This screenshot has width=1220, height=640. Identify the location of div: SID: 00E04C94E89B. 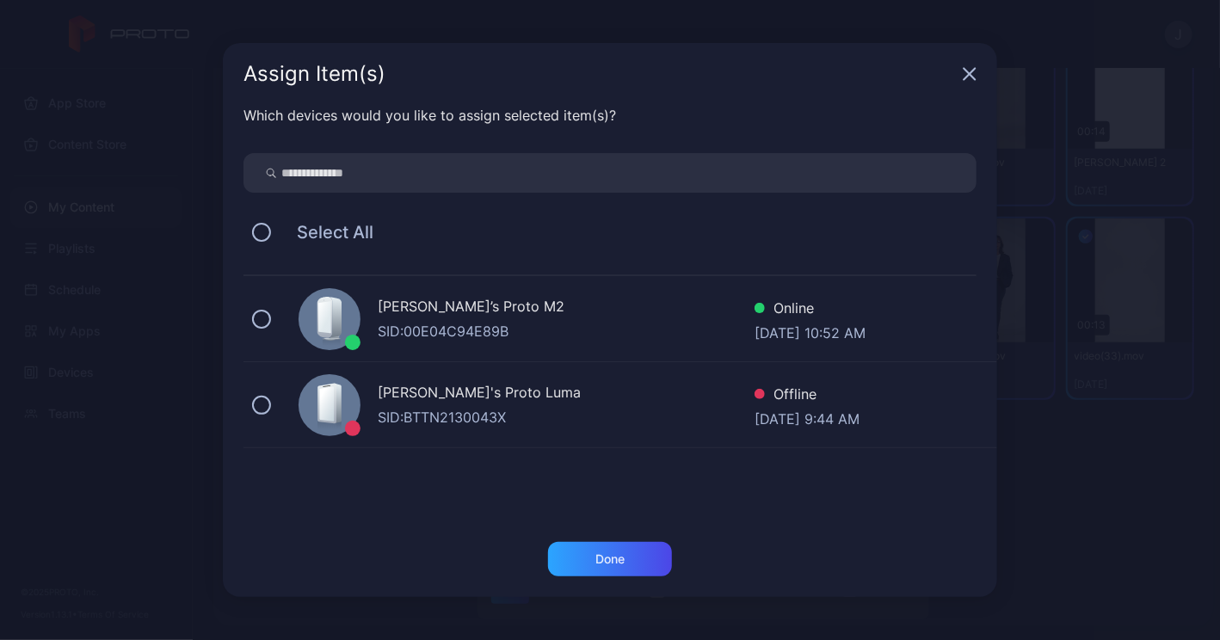
(566, 331).